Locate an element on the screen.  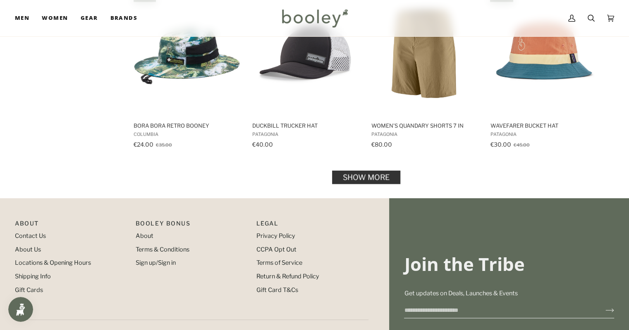
img: Booley is located at coordinates (314, 18).